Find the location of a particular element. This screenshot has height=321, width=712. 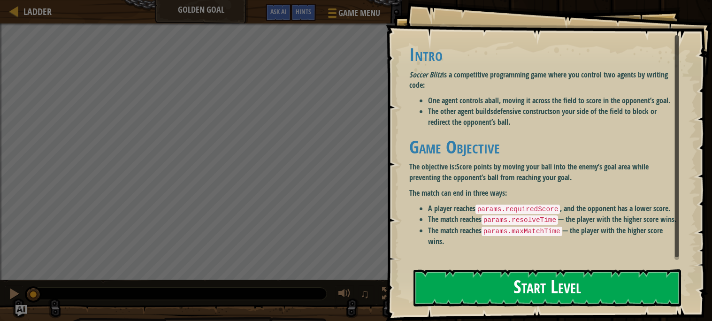

li: The other agent builds on your side of the field to block or redirect the opponent’s ball. is located at coordinates (553, 117).